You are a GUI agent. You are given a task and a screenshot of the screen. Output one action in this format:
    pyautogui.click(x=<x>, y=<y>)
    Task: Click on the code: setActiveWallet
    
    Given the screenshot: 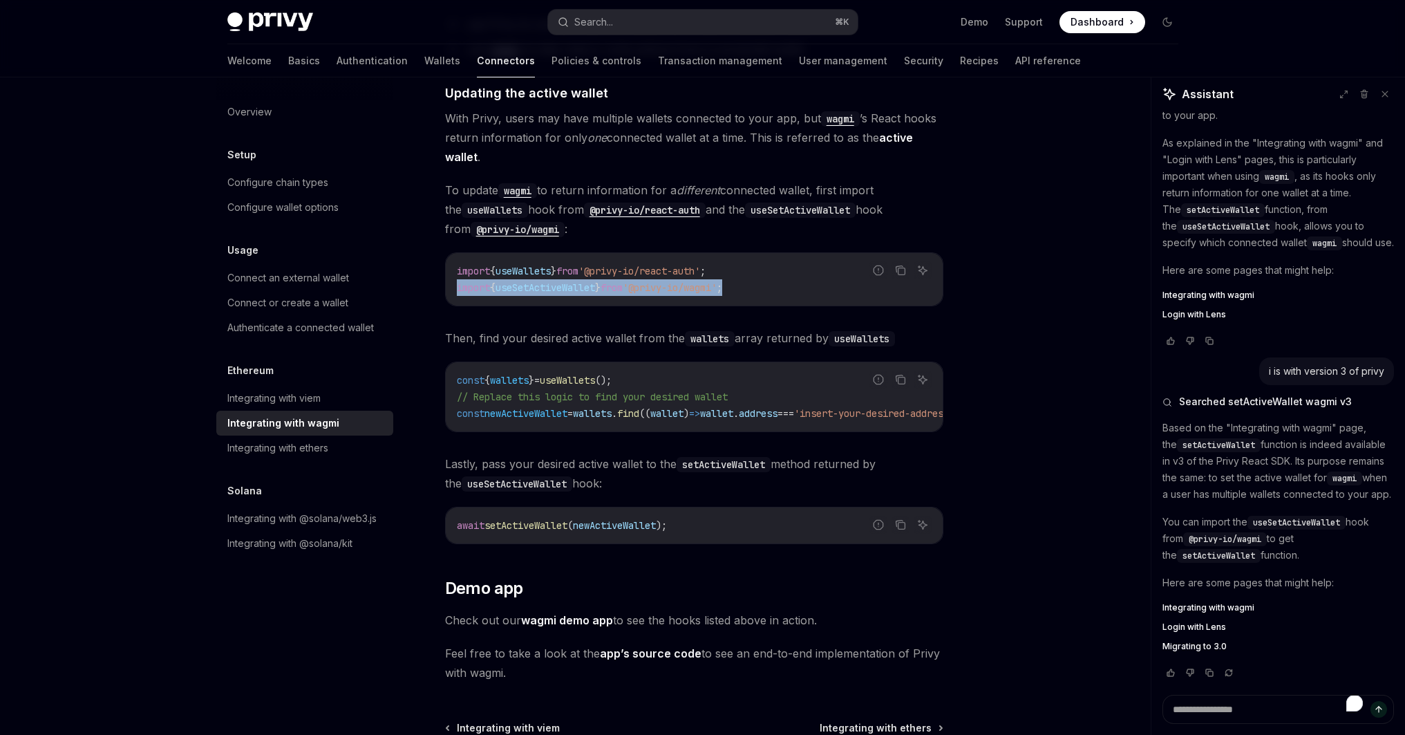 What is the action you would take?
    pyautogui.click(x=724, y=464)
    